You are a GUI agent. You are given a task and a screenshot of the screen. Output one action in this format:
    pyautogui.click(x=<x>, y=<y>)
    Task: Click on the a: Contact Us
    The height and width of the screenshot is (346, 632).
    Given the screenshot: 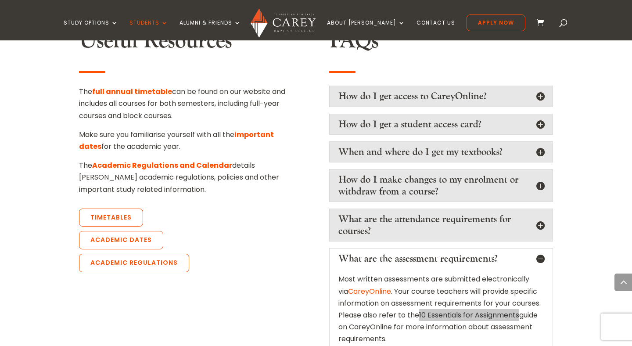 What is the action you would take?
    pyautogui.click(x=436, y=30)
    